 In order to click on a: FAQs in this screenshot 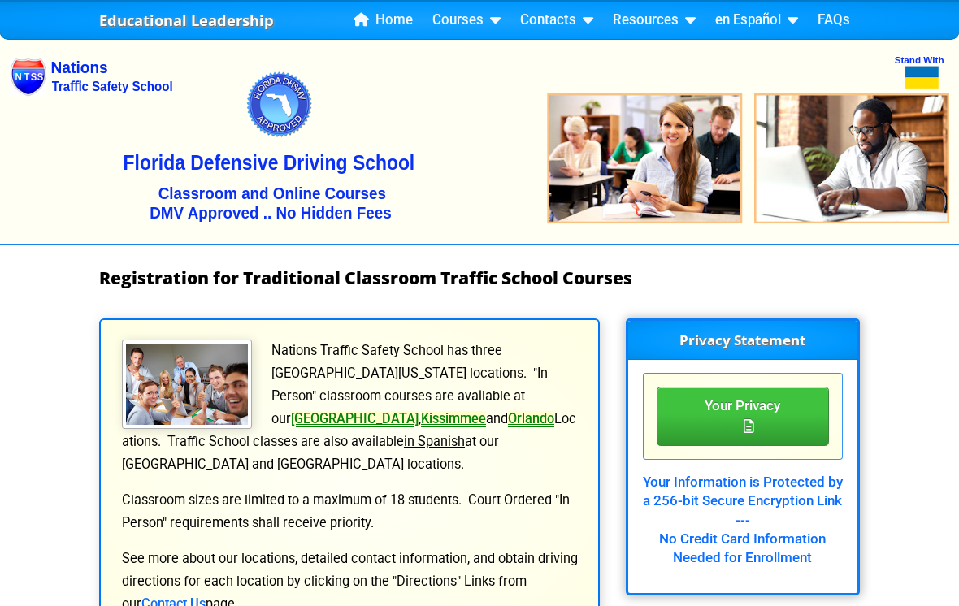, I will do `click(834, 20)`.